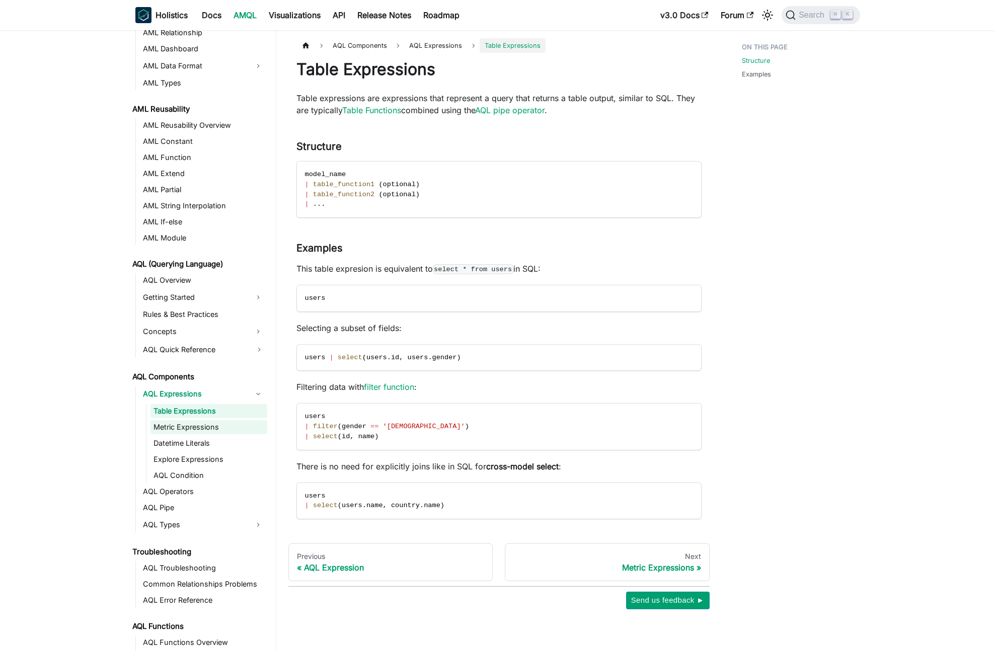  I want to click on a: v3.0 Docs, so click(684, 15).